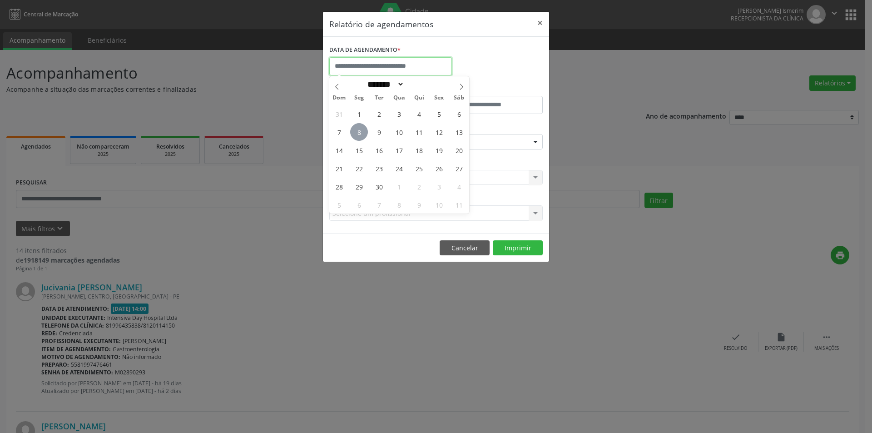 Image resolution: width=872 pixels, height=433 pixels. Describe the element at coordinates (339, 150) in the screenshot. I see `span: Setembro 14, 2025` at that location.